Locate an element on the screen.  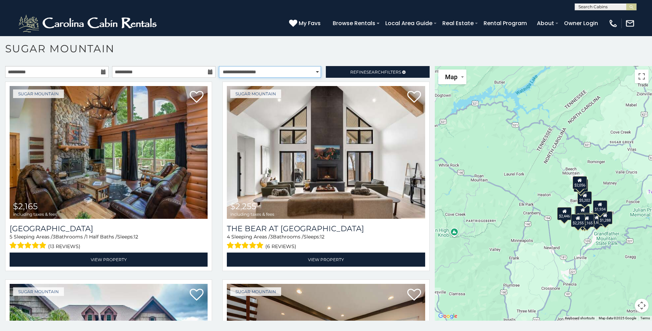
div: $2,740 is located at coordinates (587, 219).